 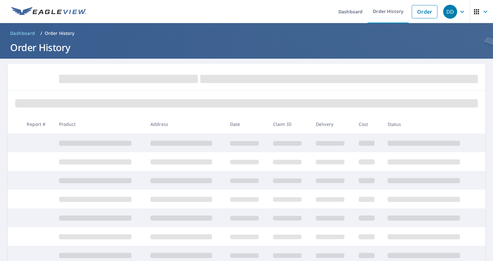 I want to click on th: Cost, so click(x=368, y=124).